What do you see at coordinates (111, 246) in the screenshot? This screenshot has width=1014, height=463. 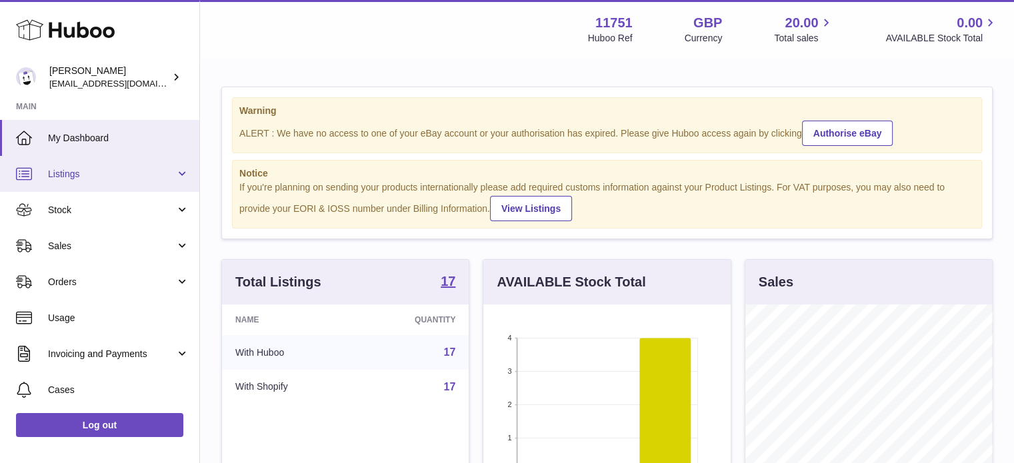 I see `span: Sales` at bounding box center [111, 246].